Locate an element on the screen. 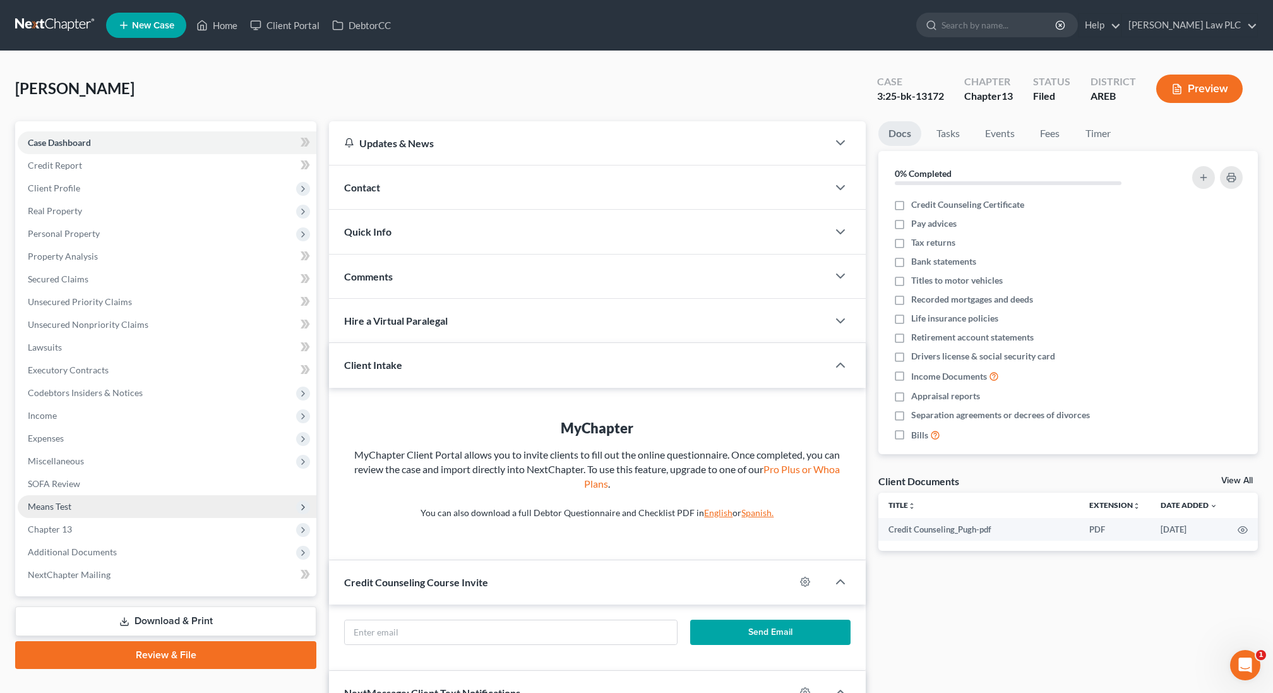 Image resolution: width=1273 pixels, height=693 pixels. a: Case Dashboard is located at coordinates (167, 143).